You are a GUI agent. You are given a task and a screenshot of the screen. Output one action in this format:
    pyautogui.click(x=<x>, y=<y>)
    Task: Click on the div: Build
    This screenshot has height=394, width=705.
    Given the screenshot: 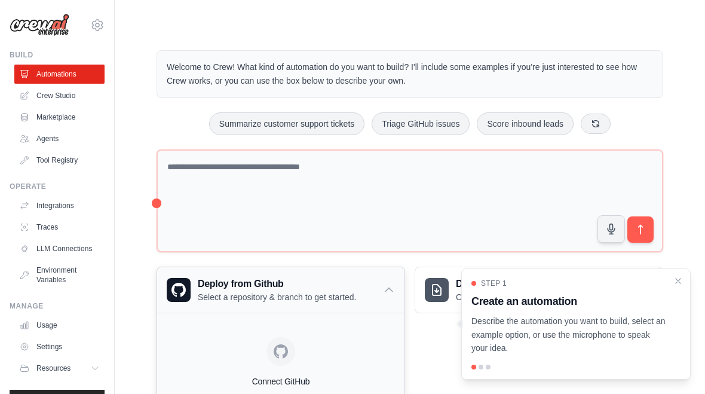 What is the action you would take?
    pyautogui.click(x=57, y=55)
    